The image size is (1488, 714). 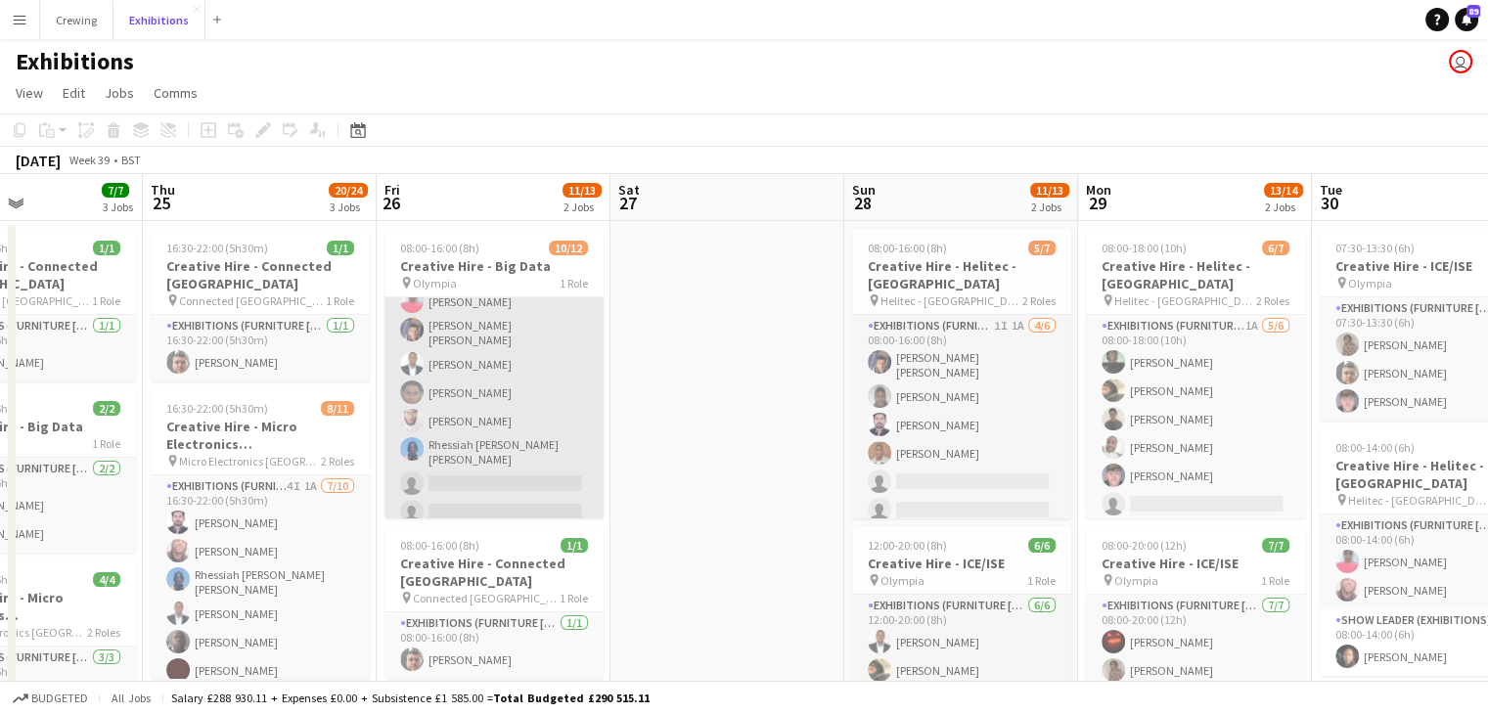 What do you see at coordinates (1042, 248) in the screenshot?
I see `span: 5/7` at bounding box center [1042, 248].